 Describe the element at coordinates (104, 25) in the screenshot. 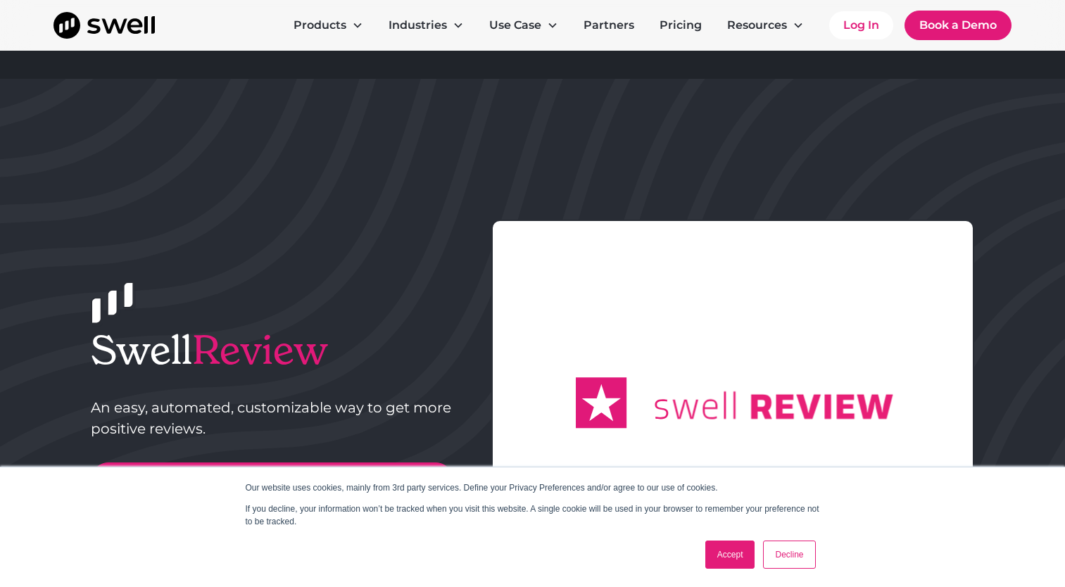

I see `a: home` at that location.